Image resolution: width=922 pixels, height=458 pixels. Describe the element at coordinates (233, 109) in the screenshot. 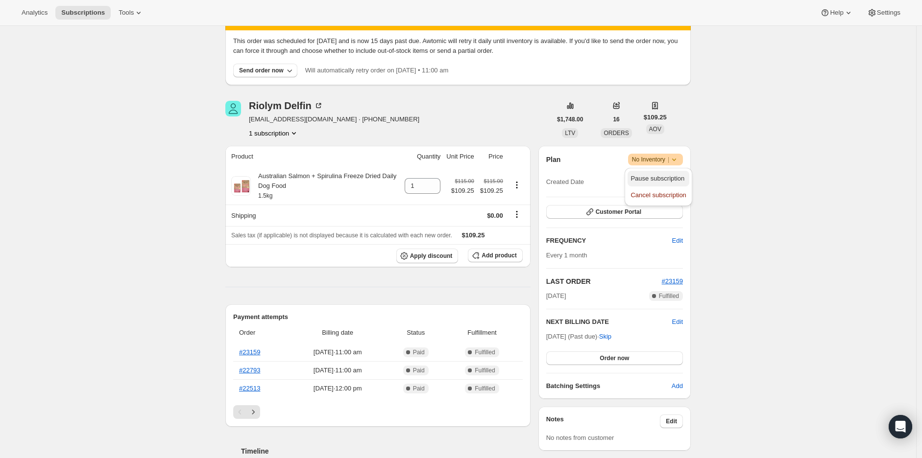

I see `span: Riolym Delfin` at that location.